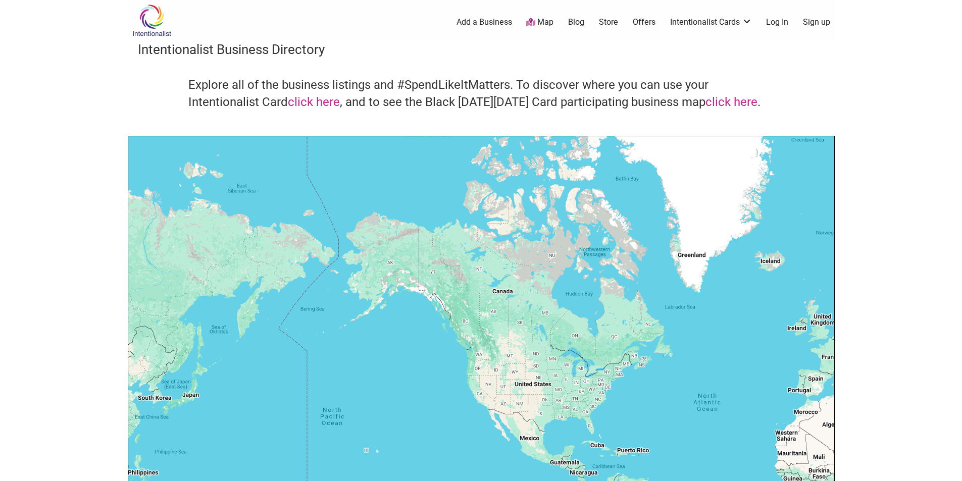 This screenshot has height=481, width=962. What do you see at coordinates (778, 22) in the screenshot?
I see `a: Log In` at bounding box center [778, 22].